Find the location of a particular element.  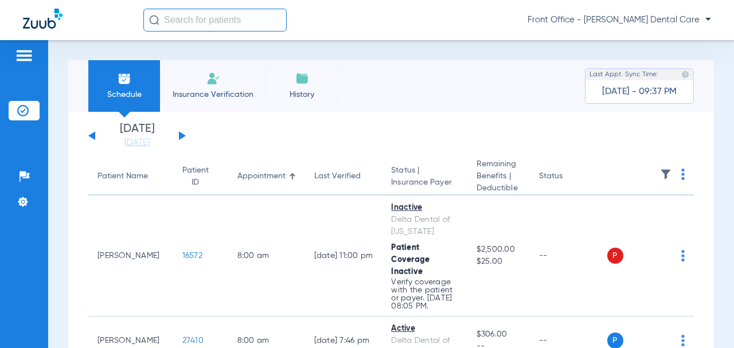

img: hamburger-icon is located at coordinates (24, 56).